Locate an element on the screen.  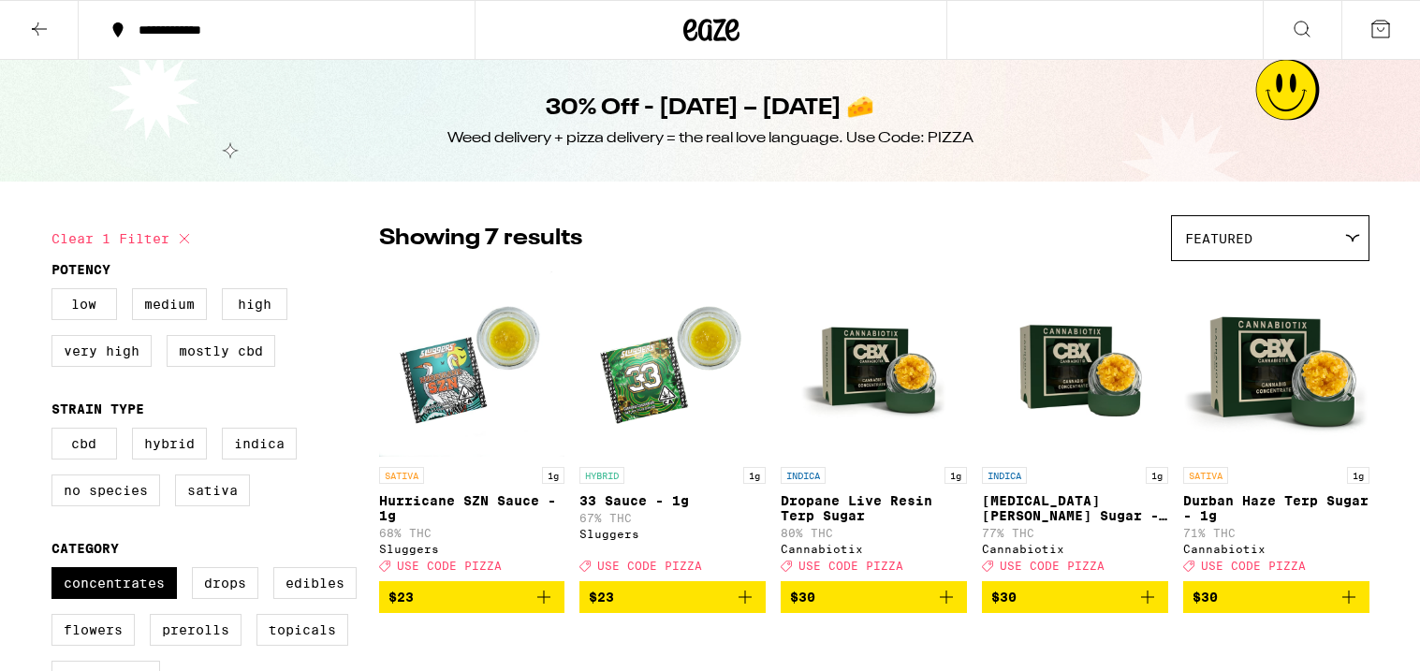
legend: Category is located at coordinates (85, 549).